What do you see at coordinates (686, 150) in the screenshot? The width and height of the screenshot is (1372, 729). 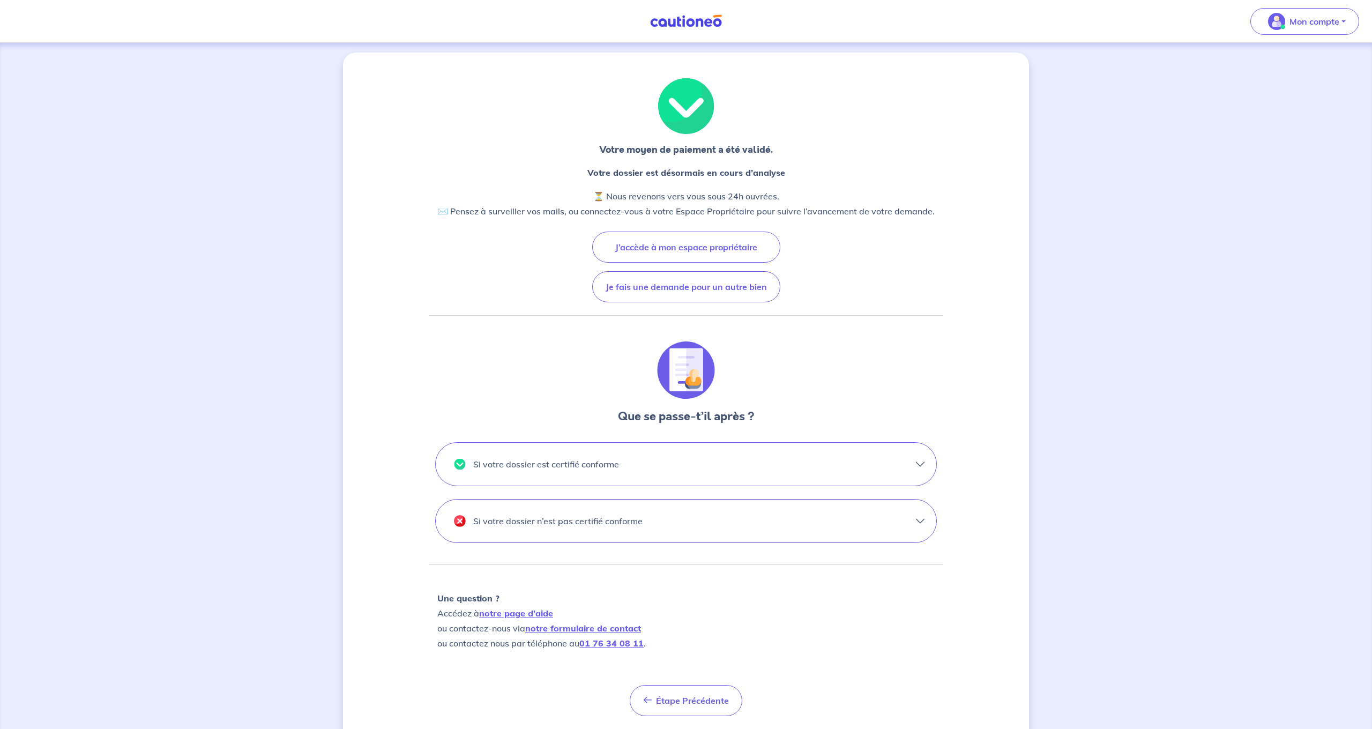 I see `p: Votre moyen de paiement a été validé.` at bounding box center [686, 150].